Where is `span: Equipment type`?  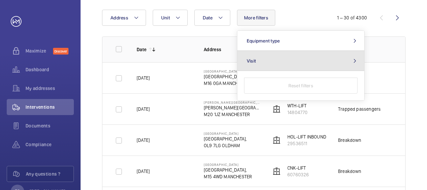
span: Equipment type is located at coordinates (263, 41).